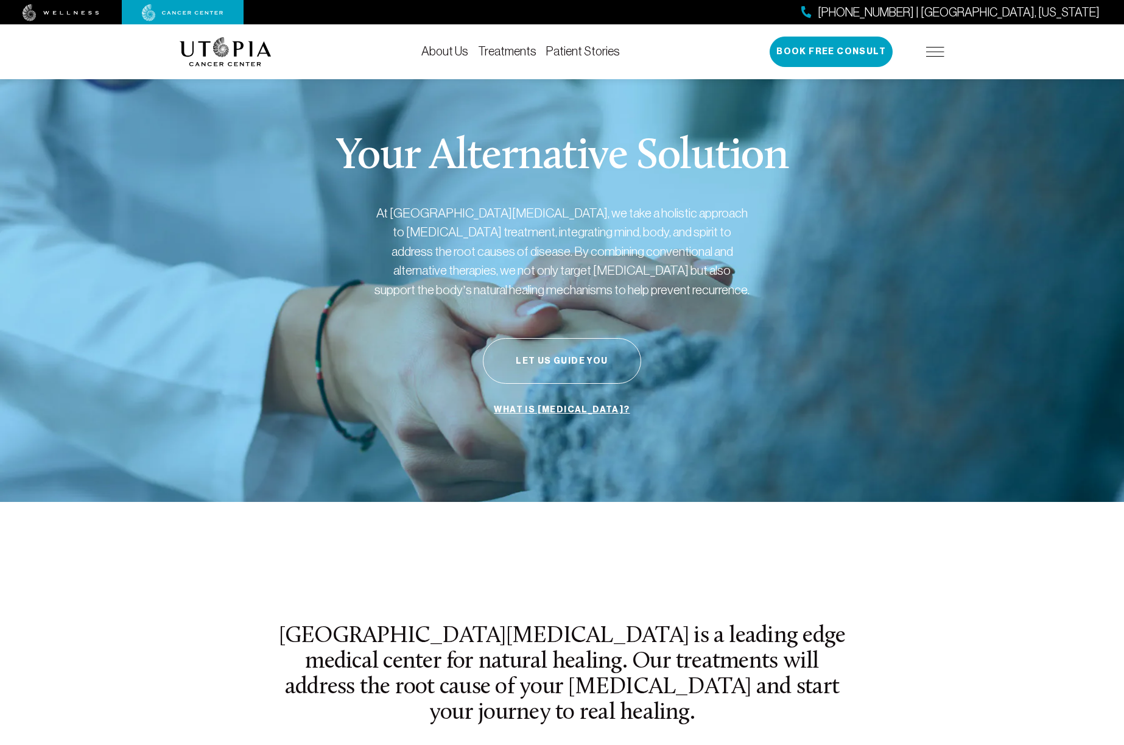  Describe the element at coordinates (562, 361) in the screenshot. I see `button: Let Us Guide You` at that location.